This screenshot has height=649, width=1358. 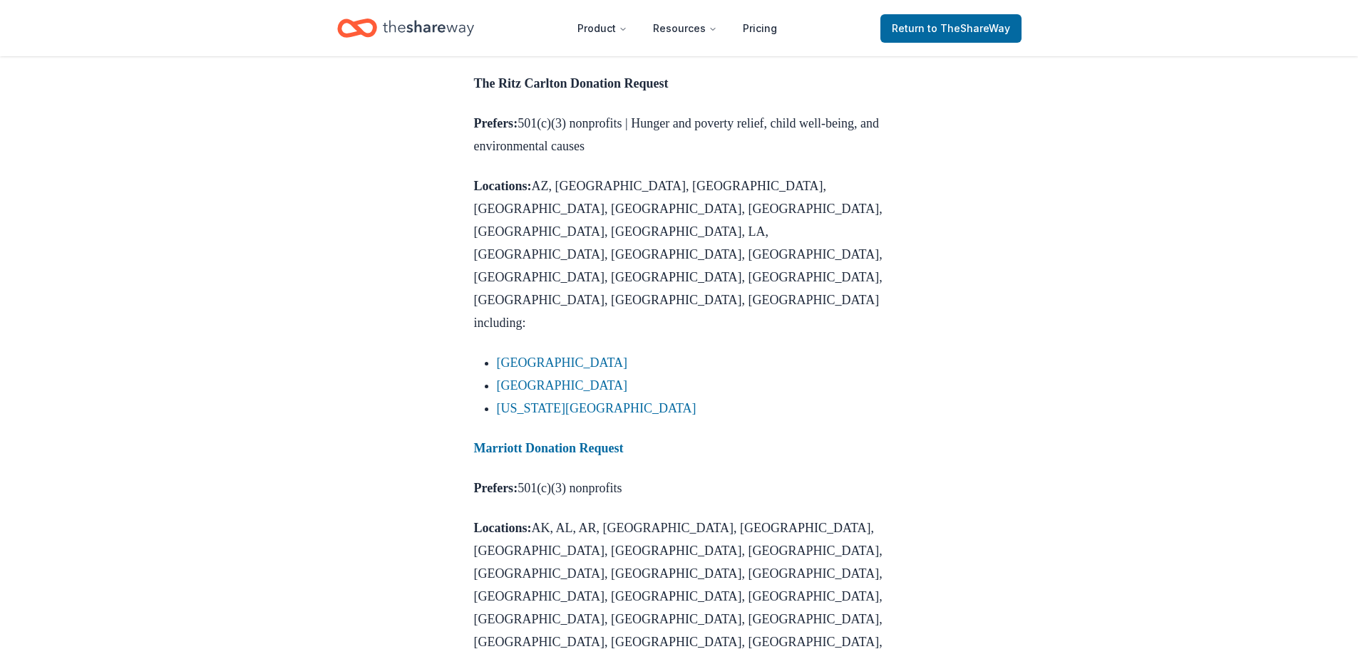 What do you see at coordinates (571, 83) in the screenshot?
I see `strong: The Ritz Carlton Donation Request` at bounding box center [571, 83].